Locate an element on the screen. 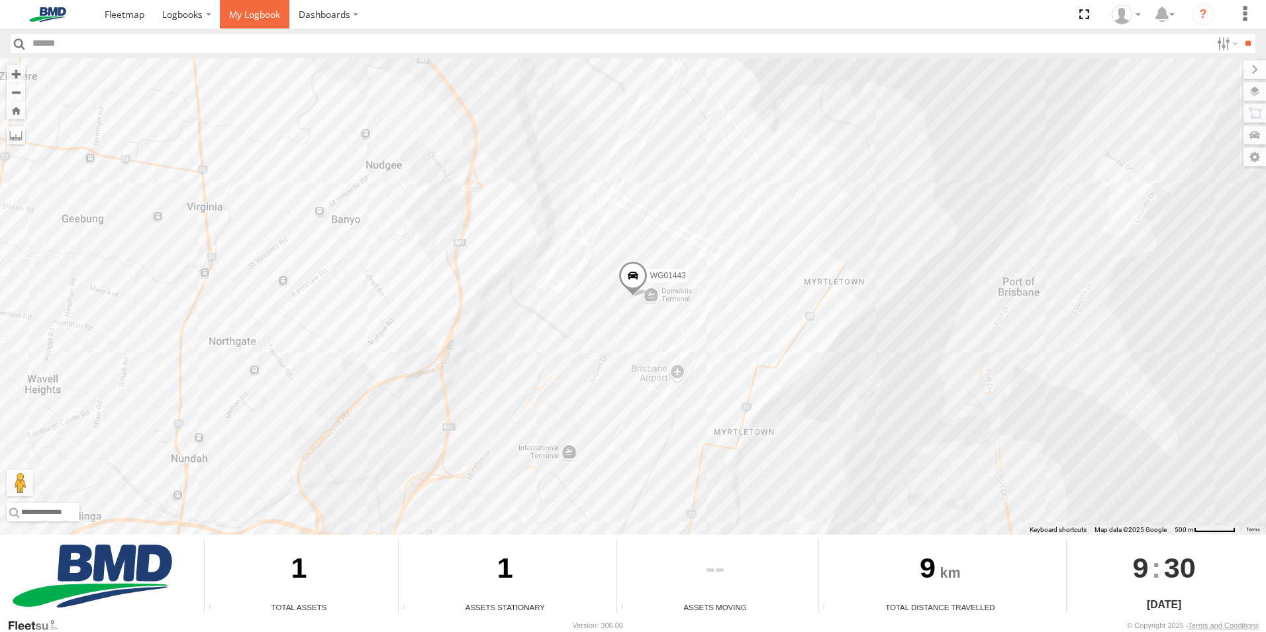 Image resolution: width=1266 pixels, height=632 pixels. span: WG01443 is located at coordinates (668, 275).